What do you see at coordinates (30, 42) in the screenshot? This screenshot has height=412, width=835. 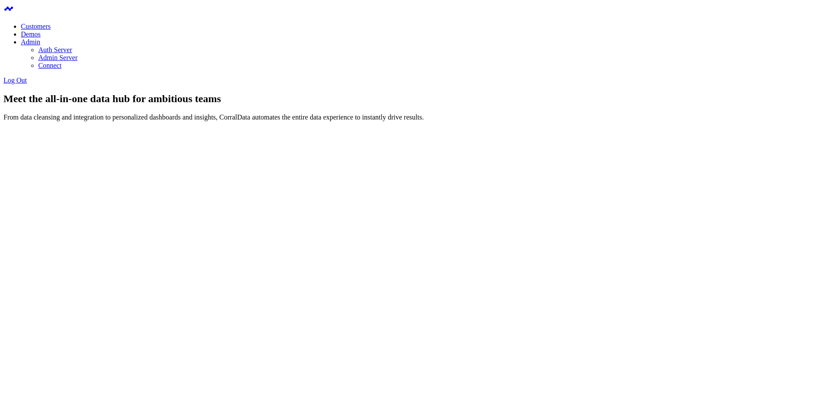 I see `a: Admin` at bounding box center [30, 42].